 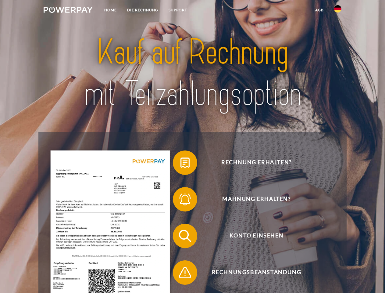 What do you see at coordinates (252, 236) in the screenshot?
I see `a: Konto einsehen` at bounding box center [252, 236].